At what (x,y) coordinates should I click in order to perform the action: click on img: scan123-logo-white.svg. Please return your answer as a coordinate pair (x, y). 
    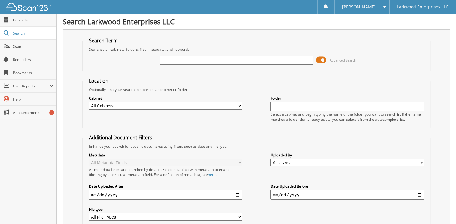
    Looking at the image, I should click on (29, 7).